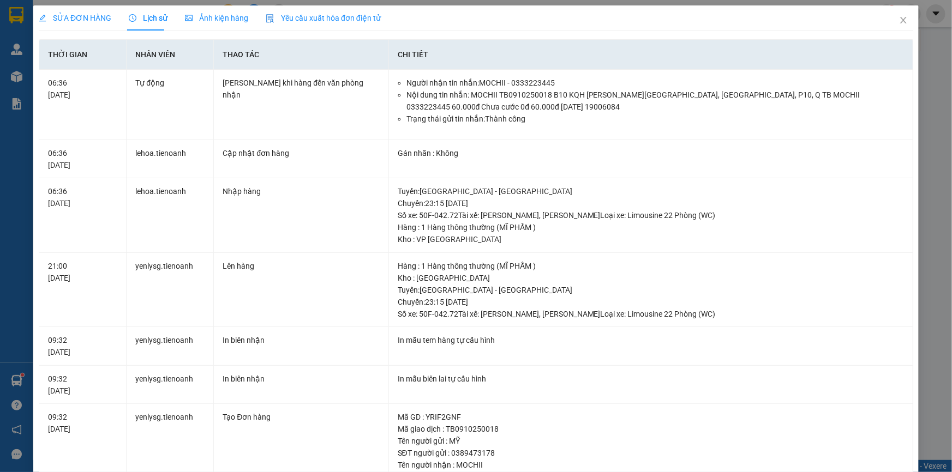  Describe the element at coordinates (651, 441) in the screenshot. I see `div: Tên người gửi : MỸ` at that location.